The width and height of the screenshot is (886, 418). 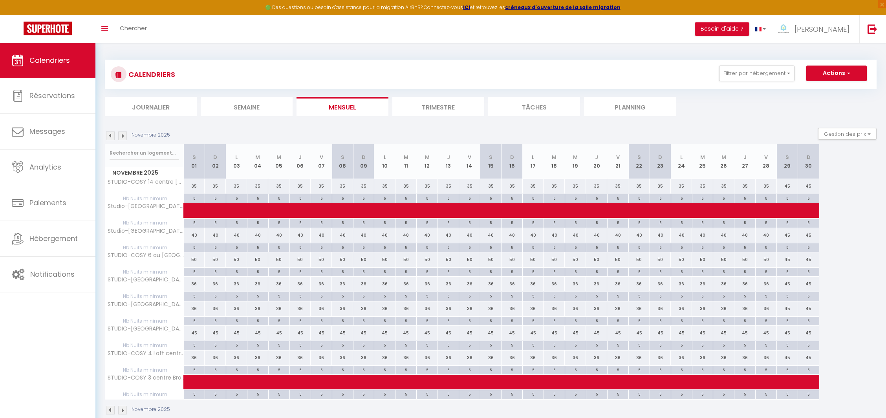 What do you see at coordinates (788, 161) in the screenshot?
I see `th: 29` at bounding box center [788, 161].